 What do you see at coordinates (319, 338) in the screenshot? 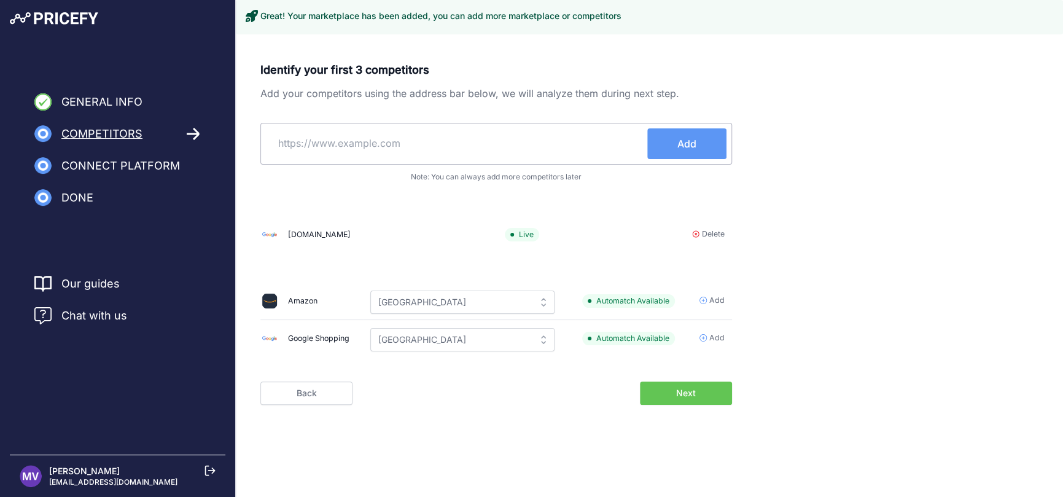
I see `div: Google Shopping` at bounding box center [319, 338].